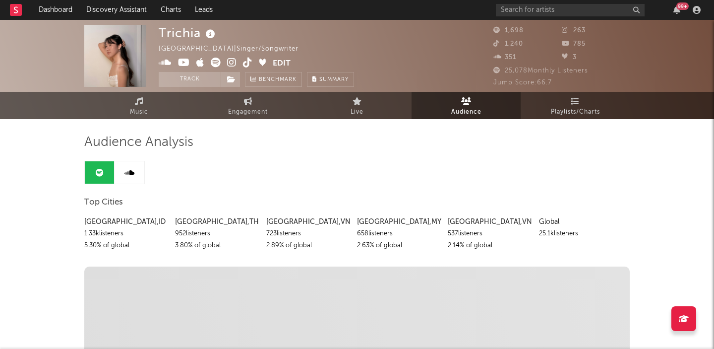 The height and width of the screenshot is (349, 714). I want to click on a: Live, so click(357, 105).